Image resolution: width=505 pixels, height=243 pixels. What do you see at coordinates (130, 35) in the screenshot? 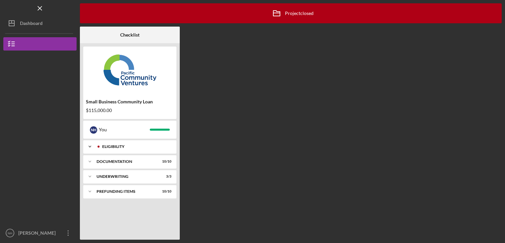
I see `b: Checklist` at bounding box center [130, 35].